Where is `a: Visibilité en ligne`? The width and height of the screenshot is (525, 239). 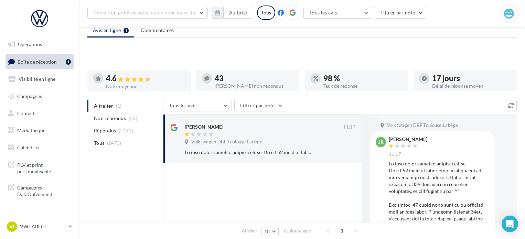
a: Visibilité en ligne is located at coordinates (40, 79).